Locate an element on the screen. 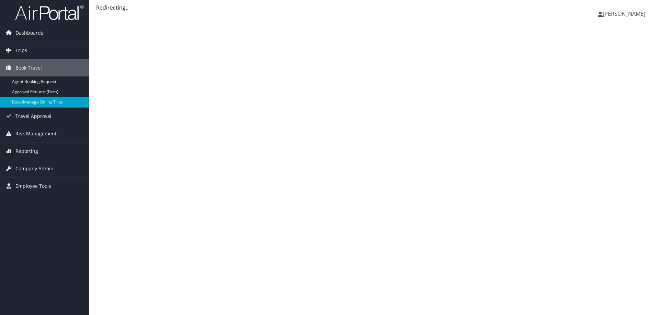 This screenshot has height=315, width=659. img: airportal-logo.png is located at coordinates (49, 12).